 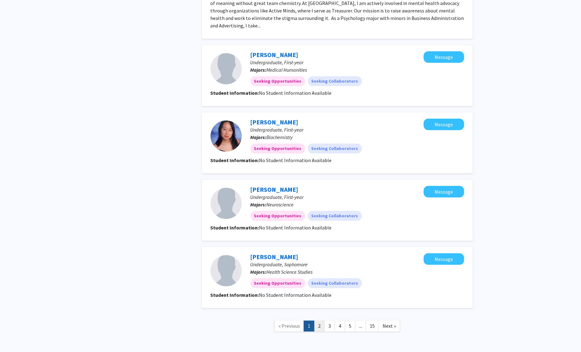 I want to click on span: Medical Humanities, so click(x=287, y=70).